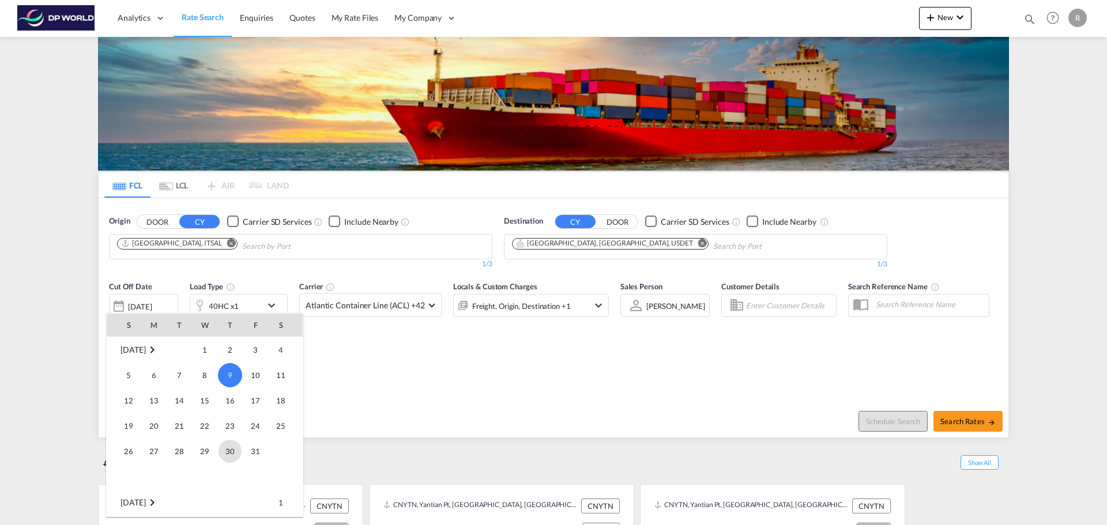 The width and height of the screenshot is (1107, 525). What do you see at coordinates (255, 375) in the screenshot?
I see `span: 10` at bounding box center [255, 375].